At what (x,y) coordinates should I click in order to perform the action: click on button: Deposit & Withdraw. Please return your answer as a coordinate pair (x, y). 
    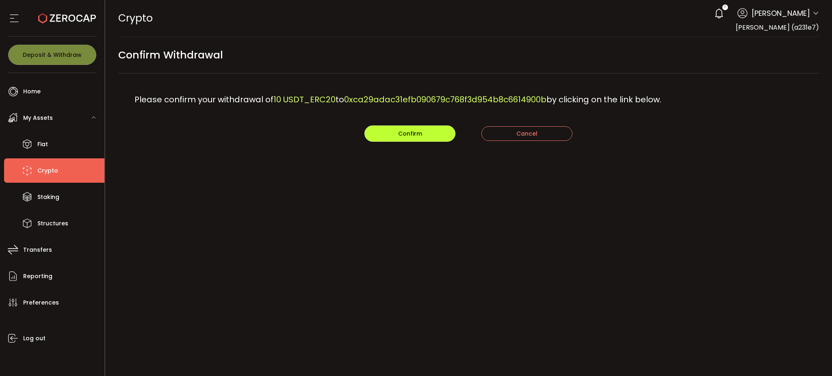
    Looking at the image, I should click on (52, 55).